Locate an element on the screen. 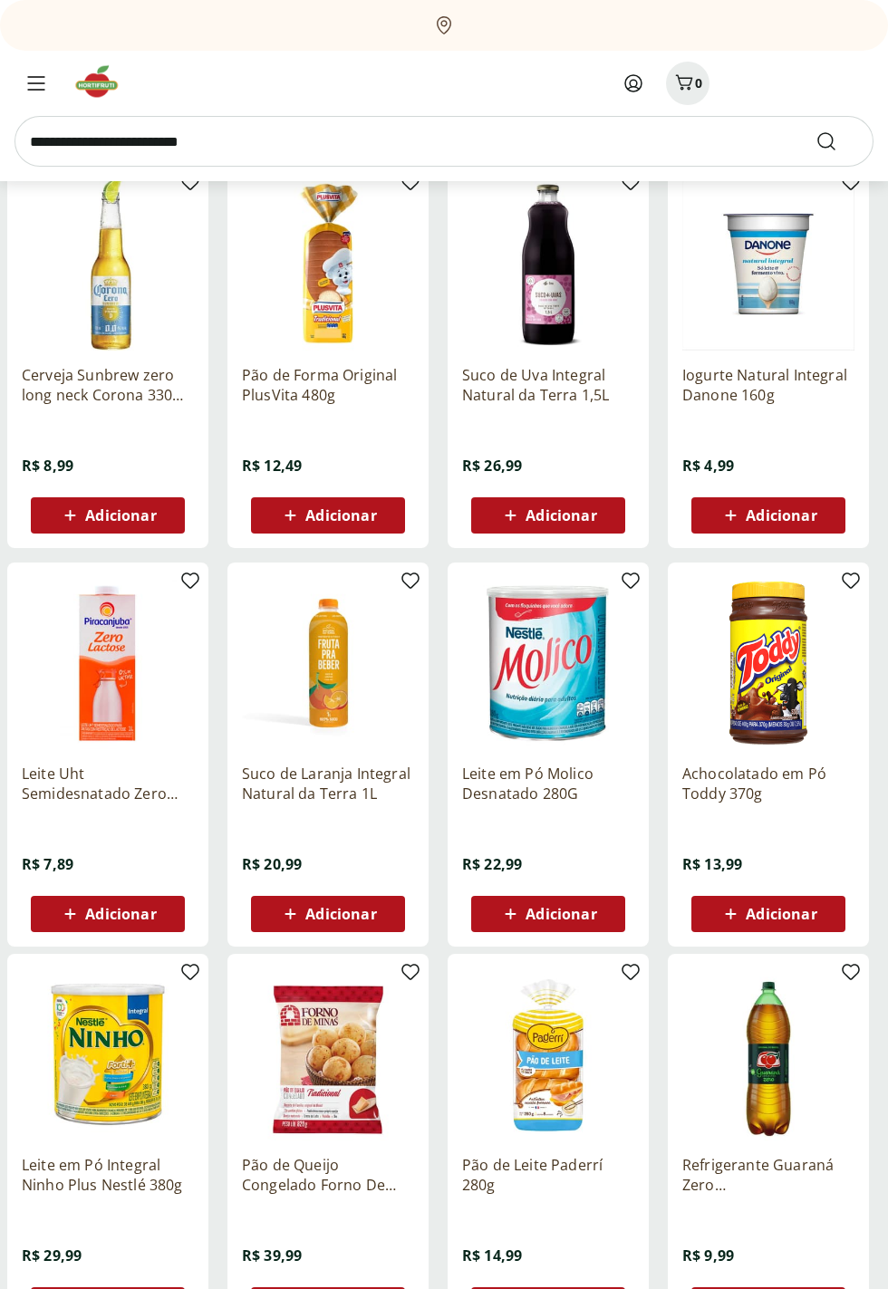 Image resolution: width=888 pixels, height=1289 pixels. a: Pão de Leite Paderrí 280g is located at coordinates (548, 1175).